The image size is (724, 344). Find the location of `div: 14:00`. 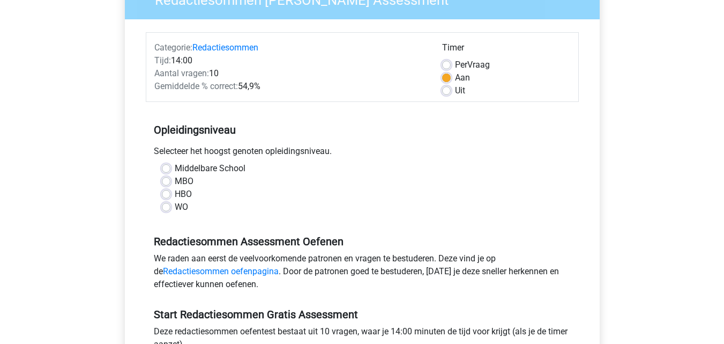

div: 14:00 is located at coordinates (290, 61).